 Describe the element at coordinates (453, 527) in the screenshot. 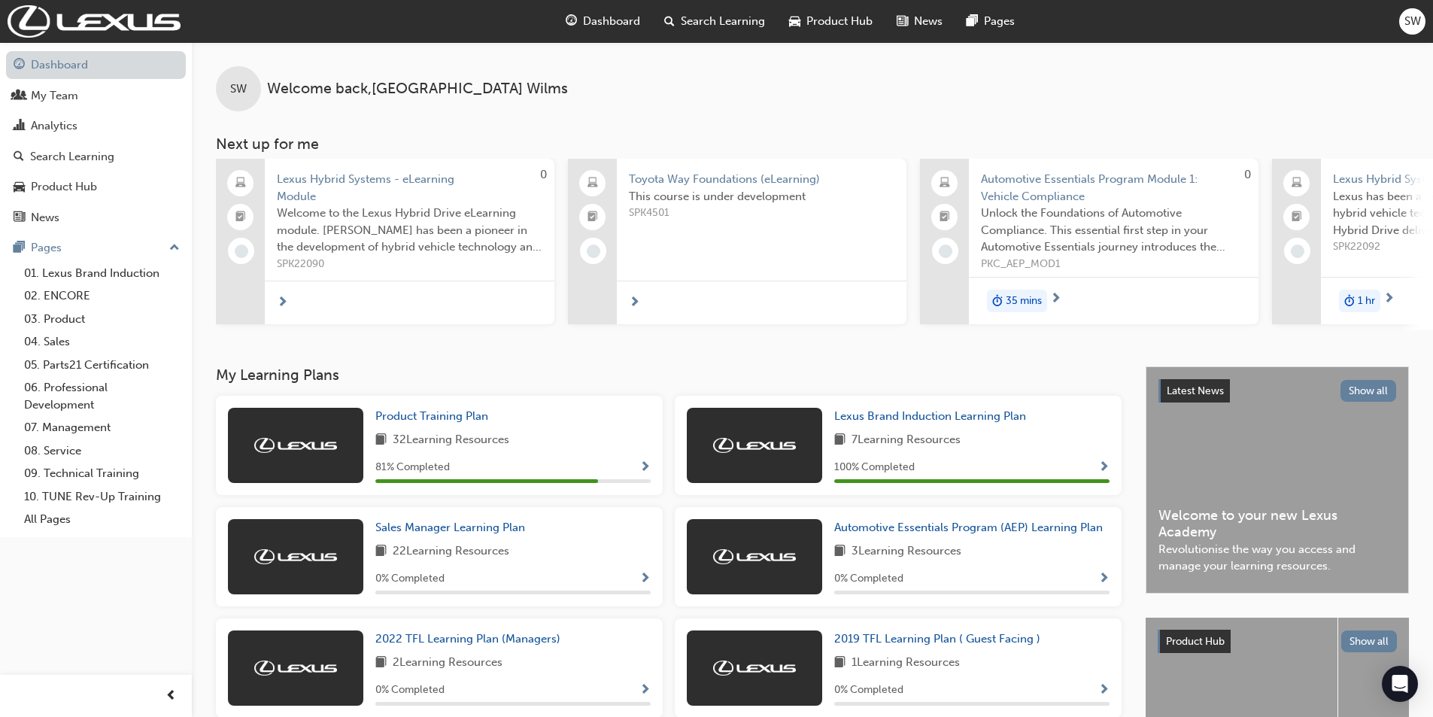

I see `a: Sales Manager Learning Plan` at that location.